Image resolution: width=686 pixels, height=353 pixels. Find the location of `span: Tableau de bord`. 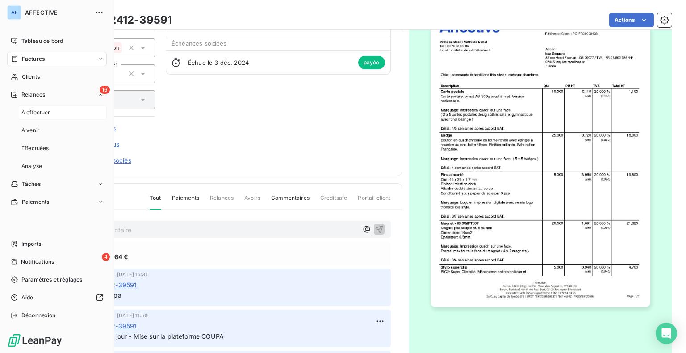

span: Tableau de bord is located at coordinates (42, 41).